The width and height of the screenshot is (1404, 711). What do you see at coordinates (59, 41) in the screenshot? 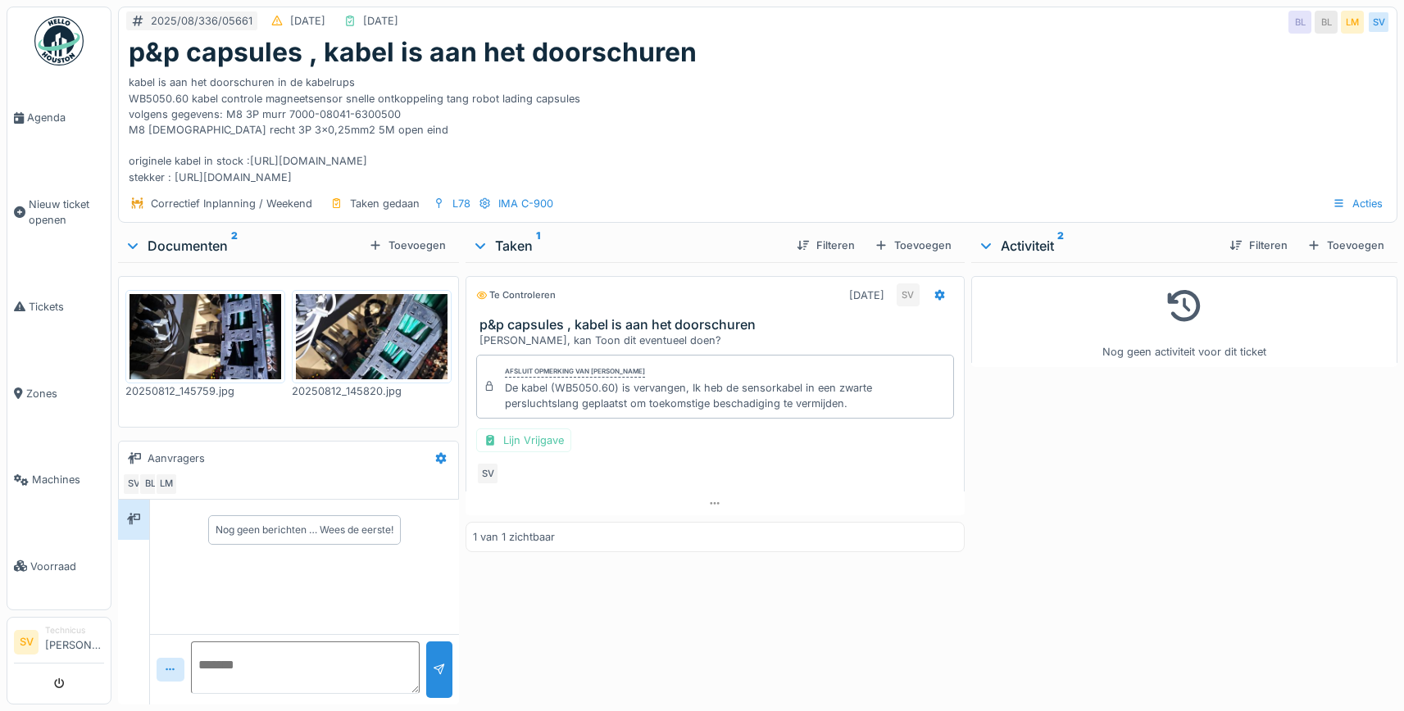
I see `img: Badge_color-CXgf-gQk.svg` at bounding box center [59, 41].